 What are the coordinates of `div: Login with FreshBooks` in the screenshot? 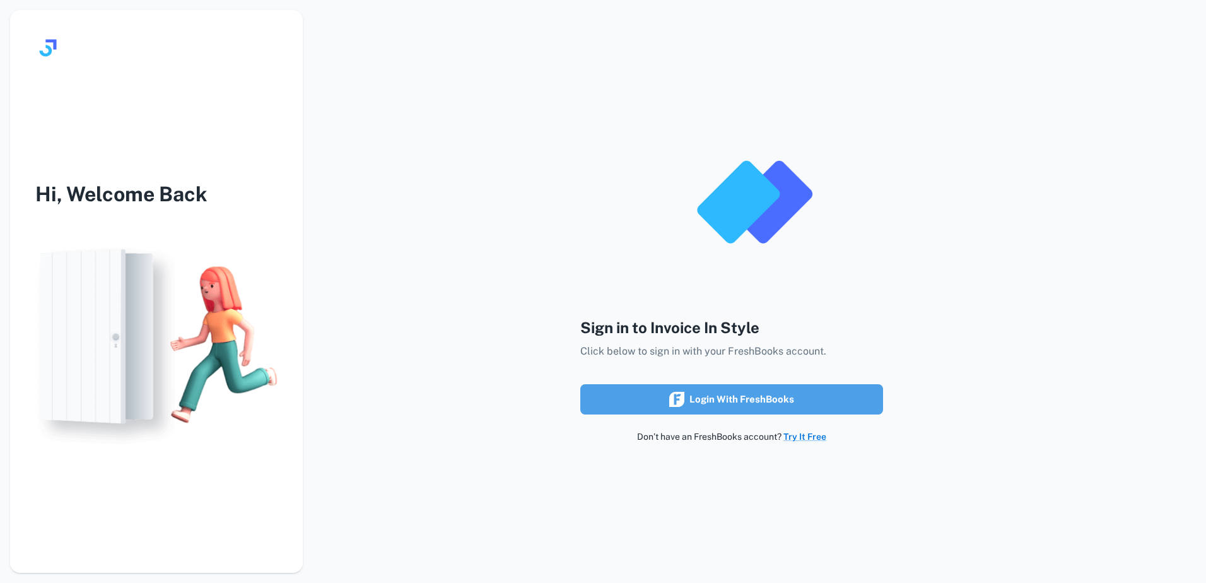 It's located at (732, 399).